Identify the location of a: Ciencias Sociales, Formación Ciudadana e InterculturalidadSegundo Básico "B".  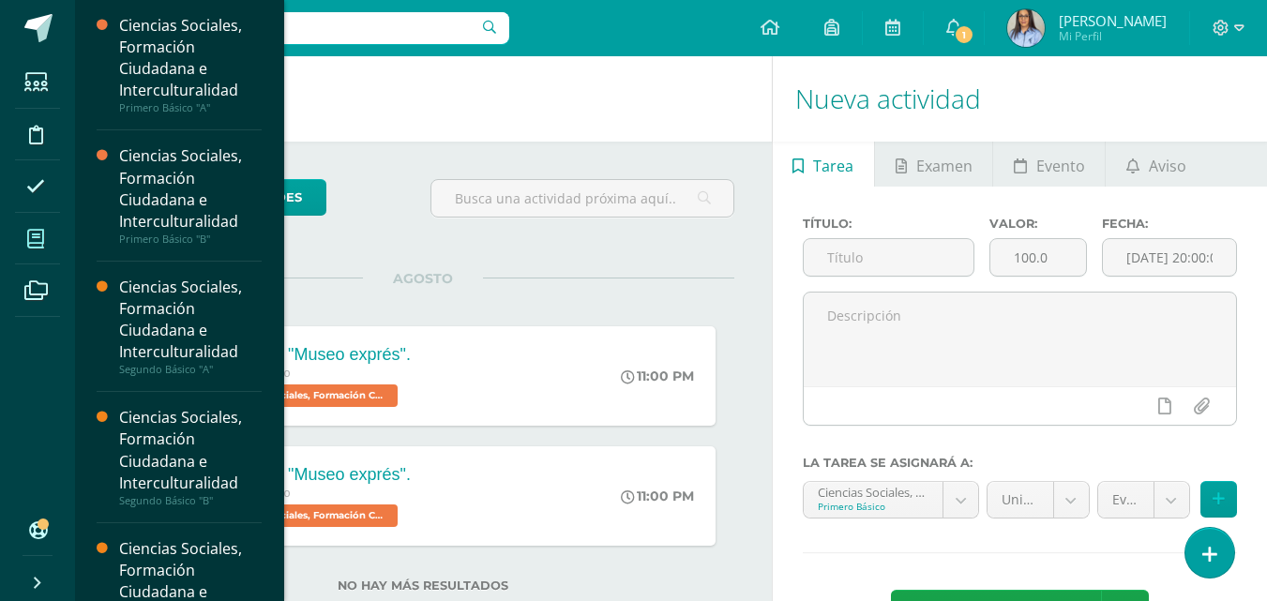
(190, 457).